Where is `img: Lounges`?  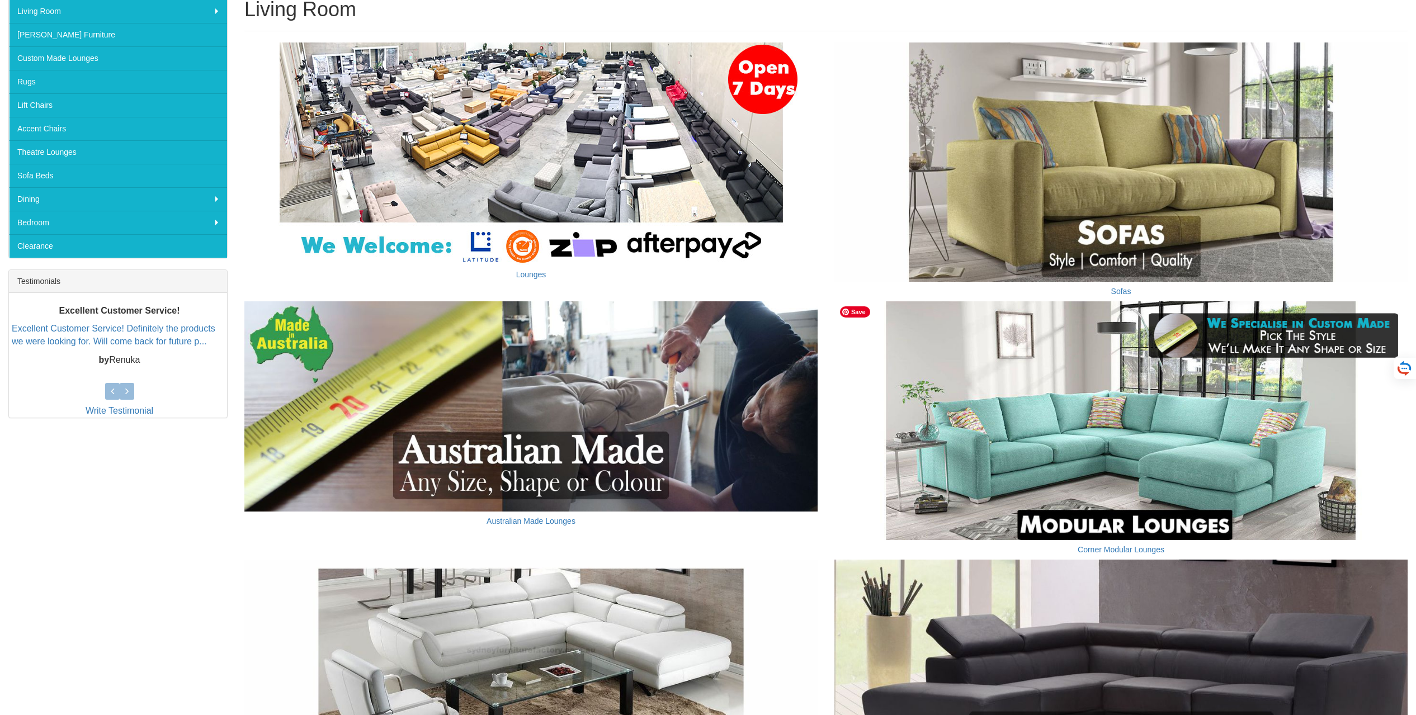
img: Lounges is located at coordinates (531, 154).